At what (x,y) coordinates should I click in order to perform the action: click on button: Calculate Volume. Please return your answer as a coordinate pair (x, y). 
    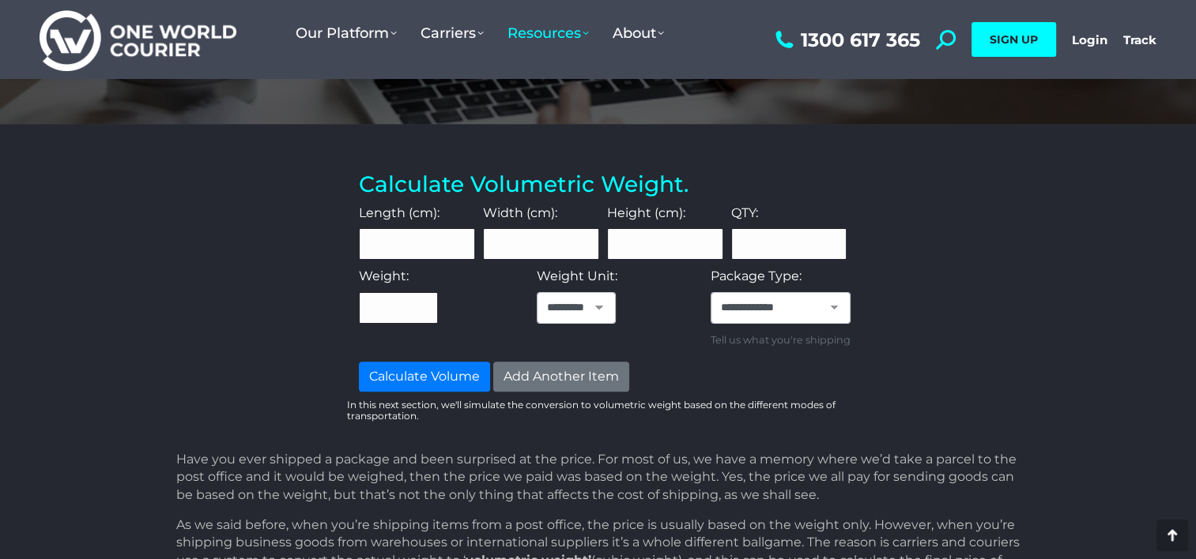
    Looking at the image, I should click on (424, 377).